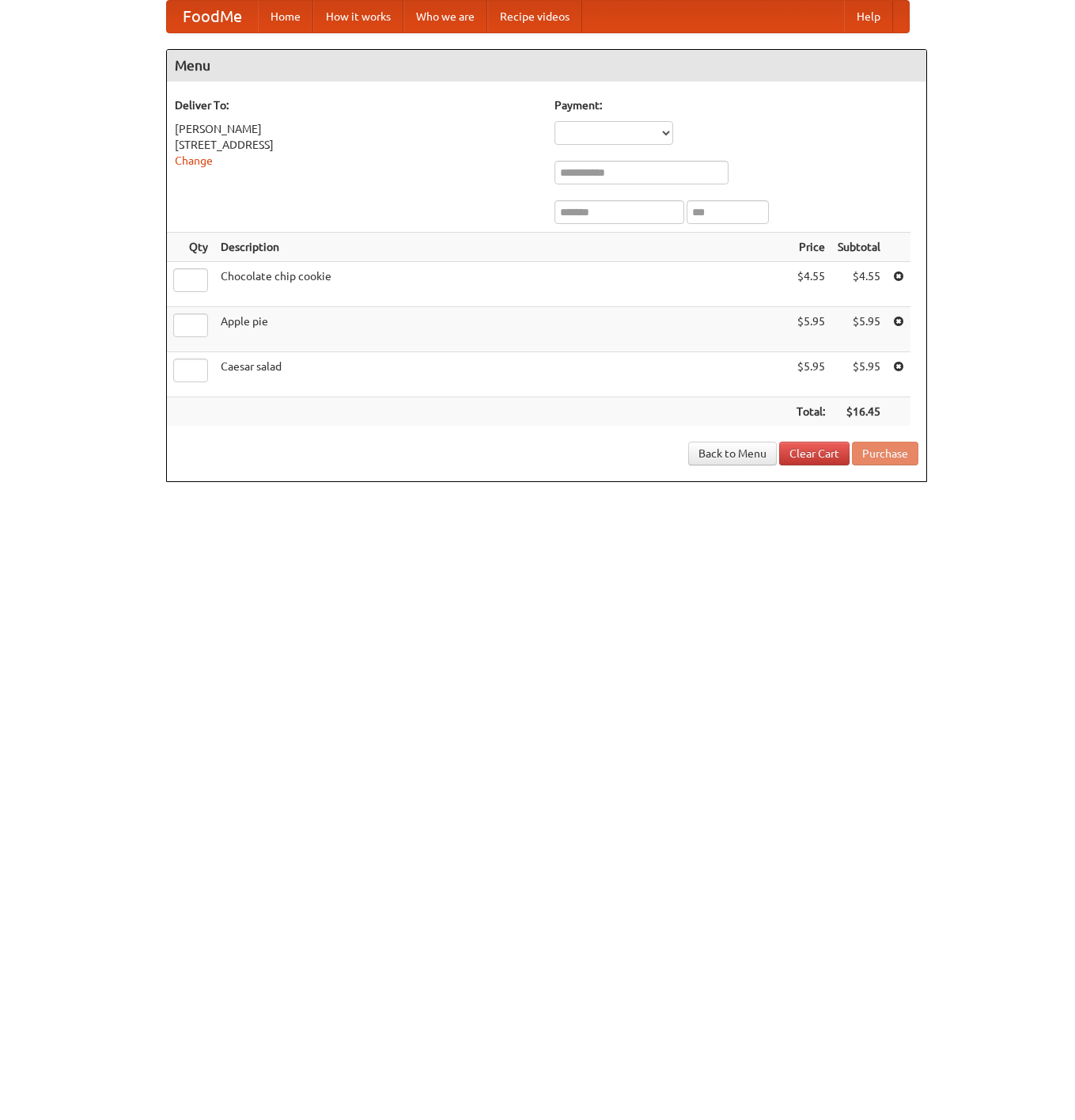  Describe the element at coordinates (357, 105) in the screenshot. I see `h5: Deliver To:` at that location.